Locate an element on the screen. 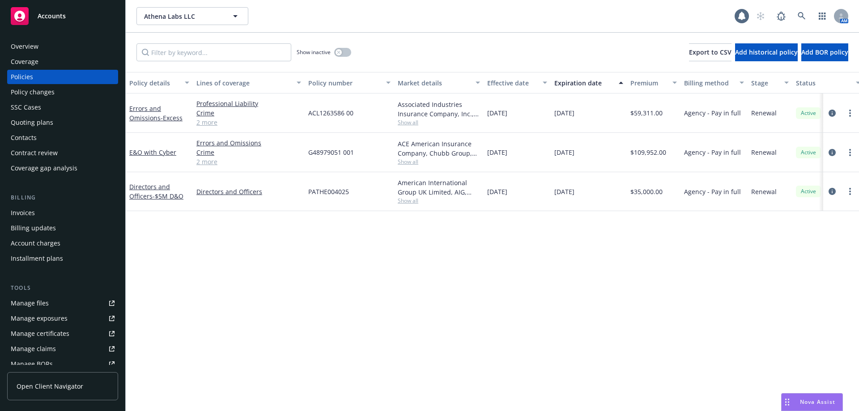  span: Nova Assist is located at coordinates (818, 402).